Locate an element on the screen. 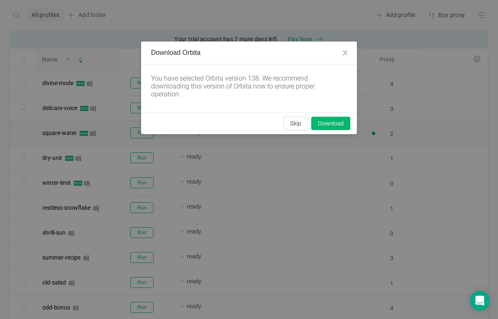  div: Download Orbita is located at coordinates (249, 53).